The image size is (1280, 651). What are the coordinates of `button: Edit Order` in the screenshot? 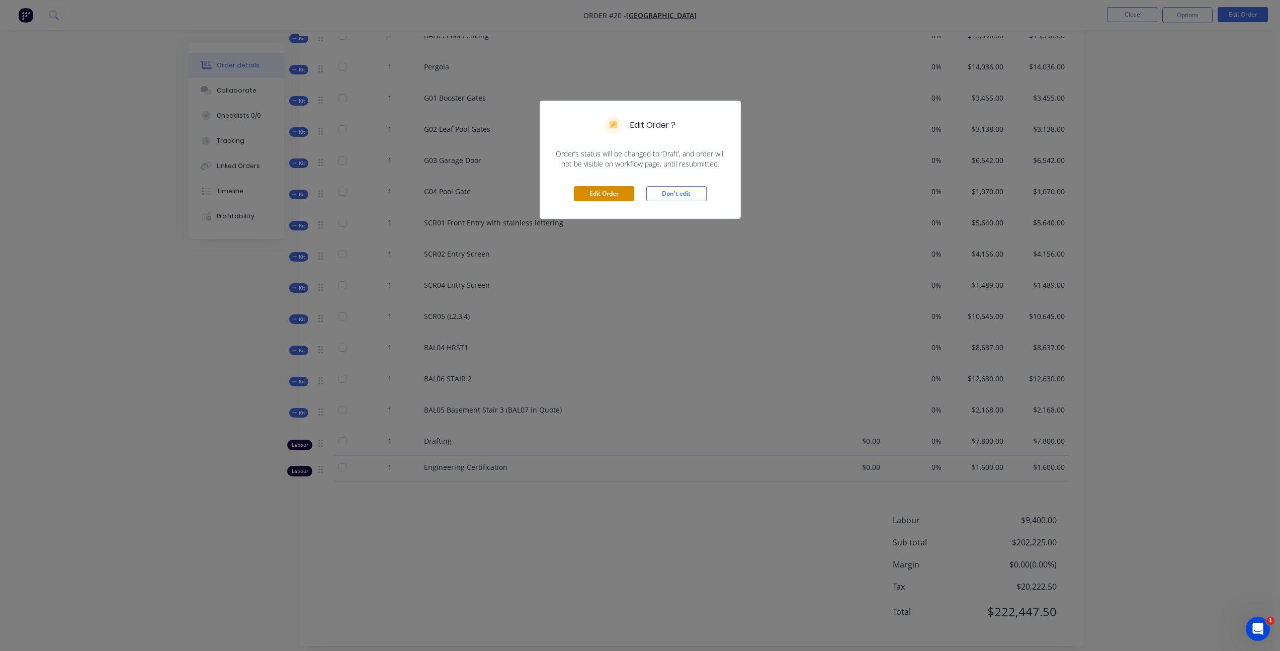 It's located at (604, 194).